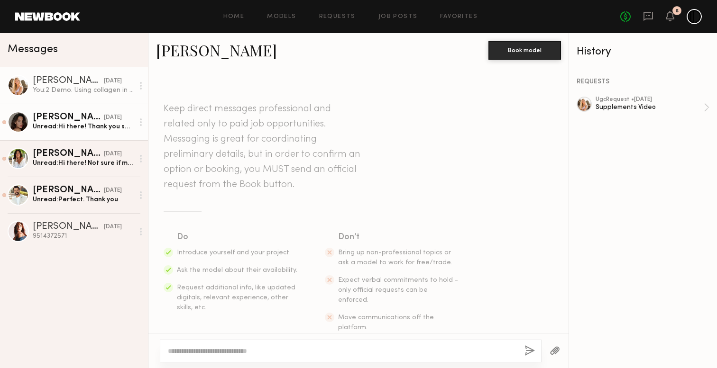 The image size is (717, 368). I want to click on button: Book model, so click(525, 50).